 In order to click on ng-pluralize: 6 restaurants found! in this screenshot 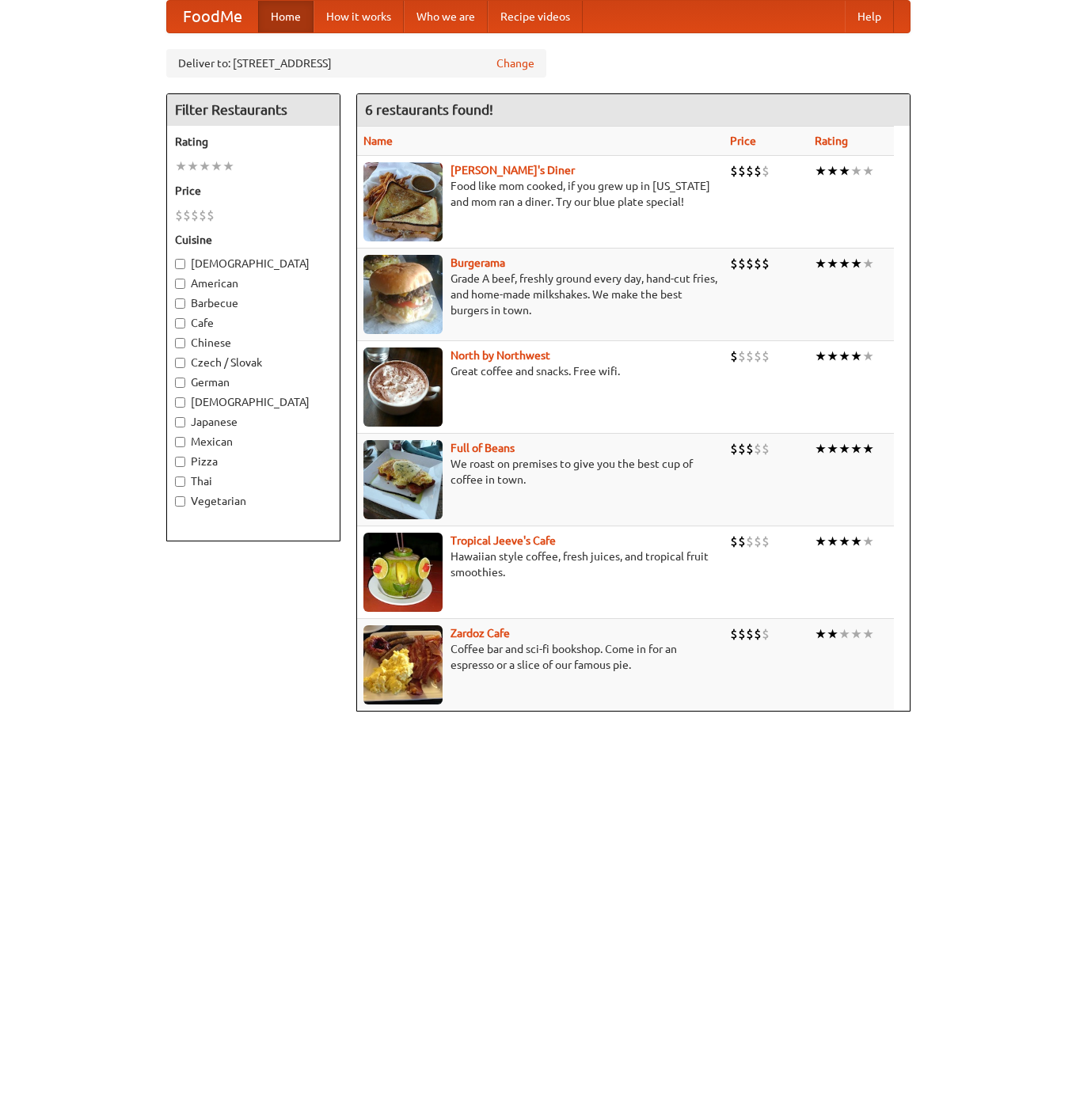, I will do `click(430, 109)`.